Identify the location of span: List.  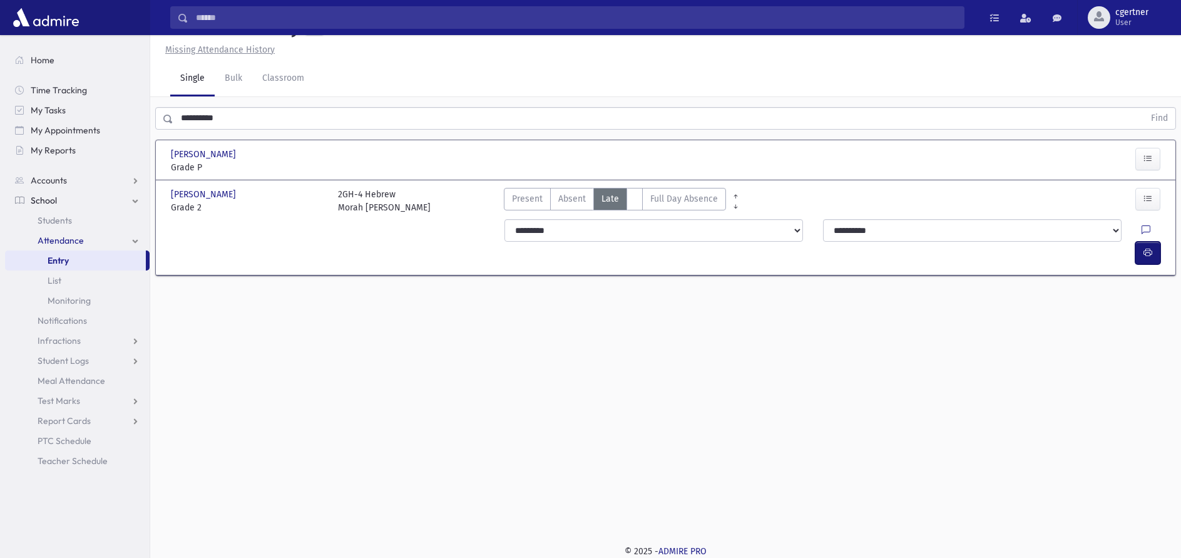
(54, 280).